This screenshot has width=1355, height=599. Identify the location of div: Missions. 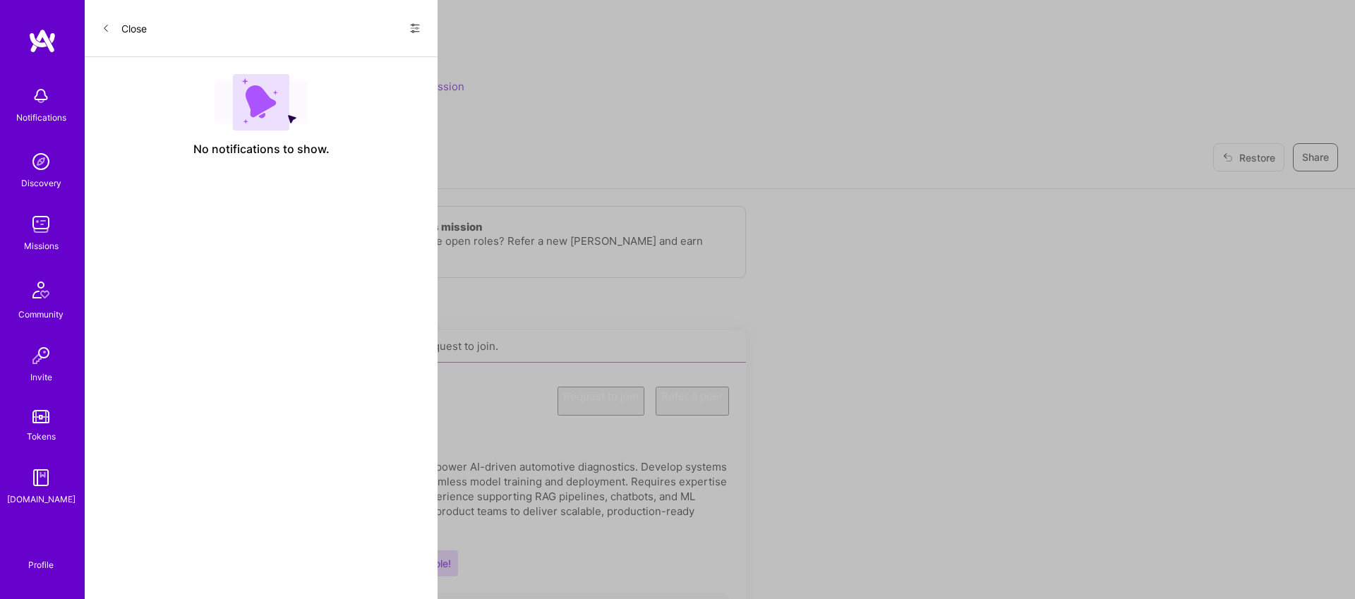
(41, 246).